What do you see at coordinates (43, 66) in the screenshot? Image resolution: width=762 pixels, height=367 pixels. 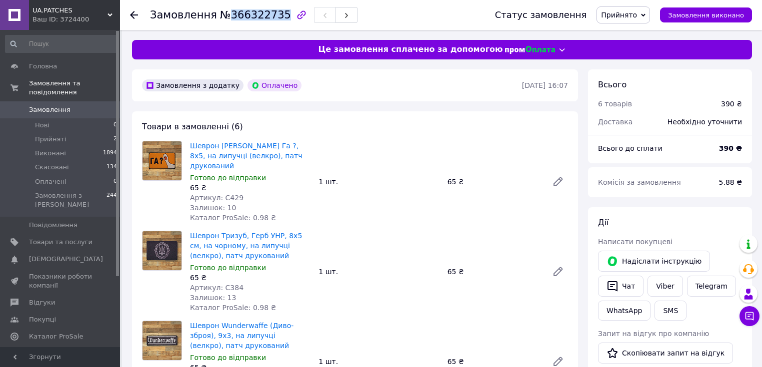 I see `span: Головна` at bounding box center [43, 66].